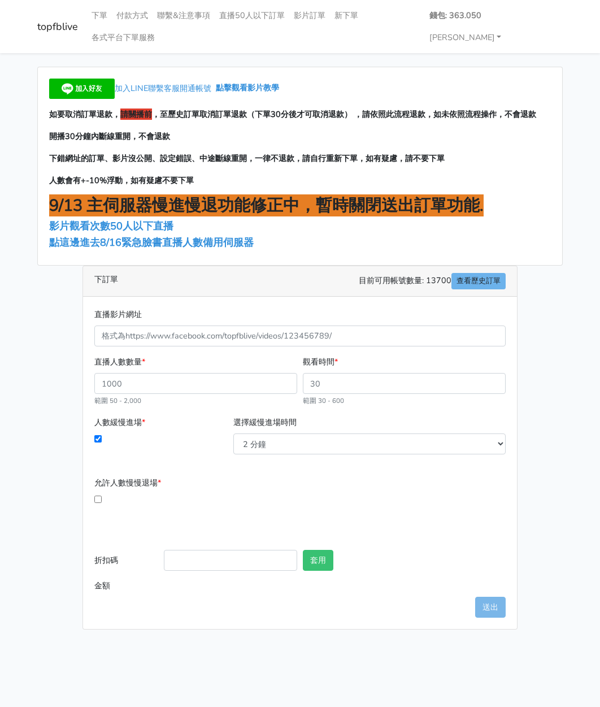 Image resolution: width=600 pixels, height=707 pixels. Describe the element at coordinates (491, 607) in the screenshot. I see `button: 送出` at that location.